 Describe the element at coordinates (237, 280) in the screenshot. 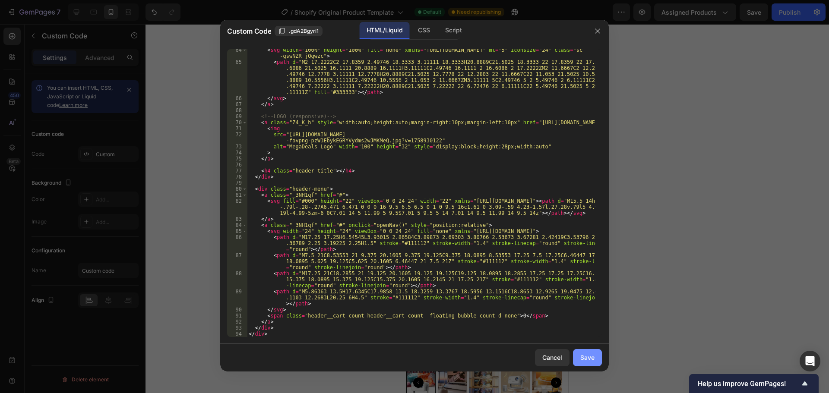

I see `div: 88` at that location.